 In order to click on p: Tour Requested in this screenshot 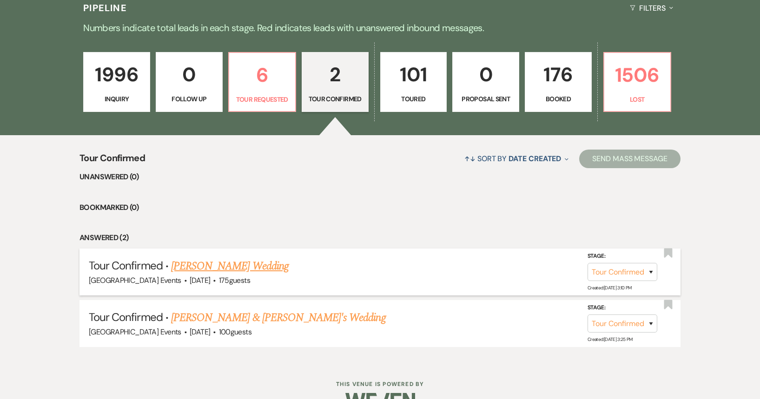, I will do `click(262, 100)`.